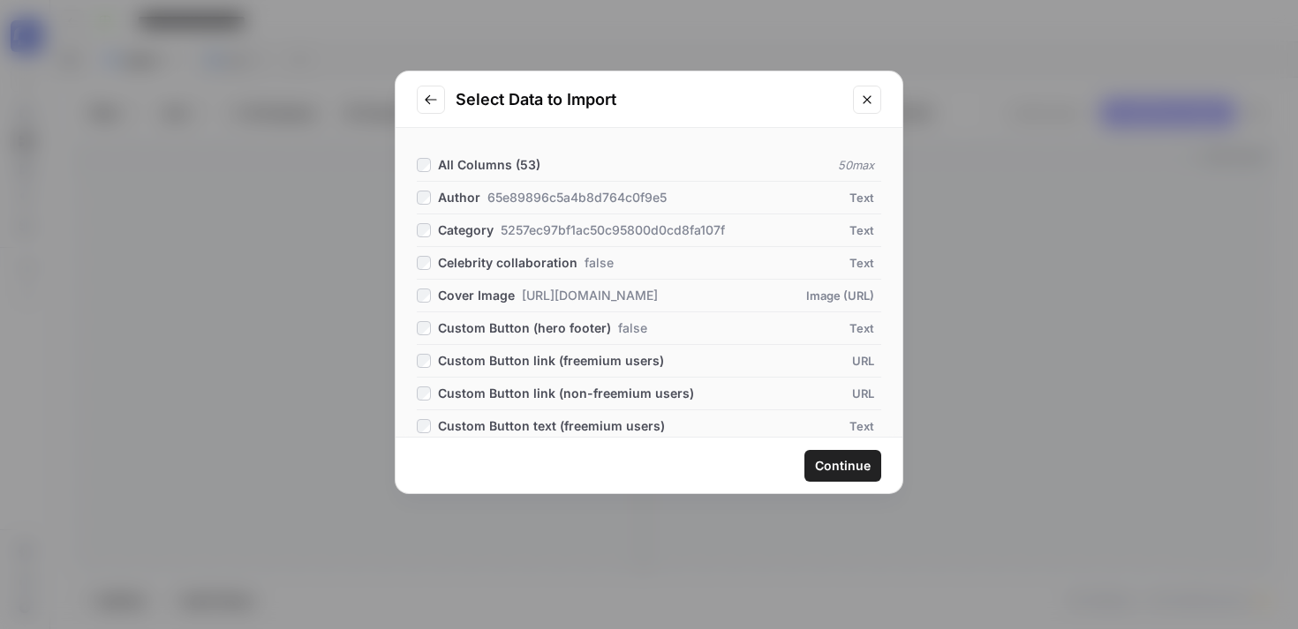  What do you see at coordinates (590, 296) in the screenshot?
I see `span: https://cdn.prod.website-files.com/65e89895c5a4b8d764c0d70e/68cd4d660e40ad64e56d4d94_image.png` at bounding box center [590, 296].